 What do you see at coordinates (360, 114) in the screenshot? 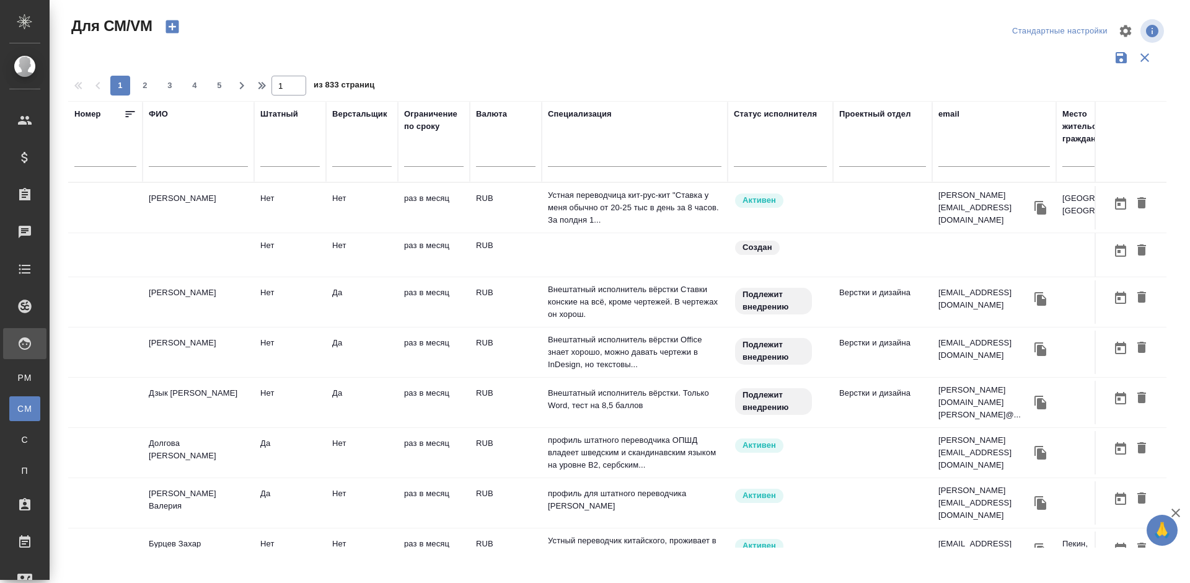
I see `div: Верстальщик` at bounding box center [360, 114].